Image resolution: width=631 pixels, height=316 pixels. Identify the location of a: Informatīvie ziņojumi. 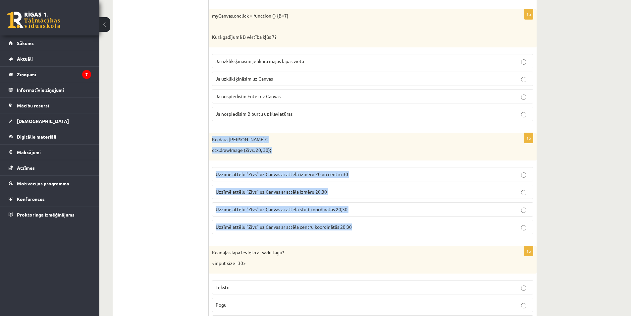
(50, 90).